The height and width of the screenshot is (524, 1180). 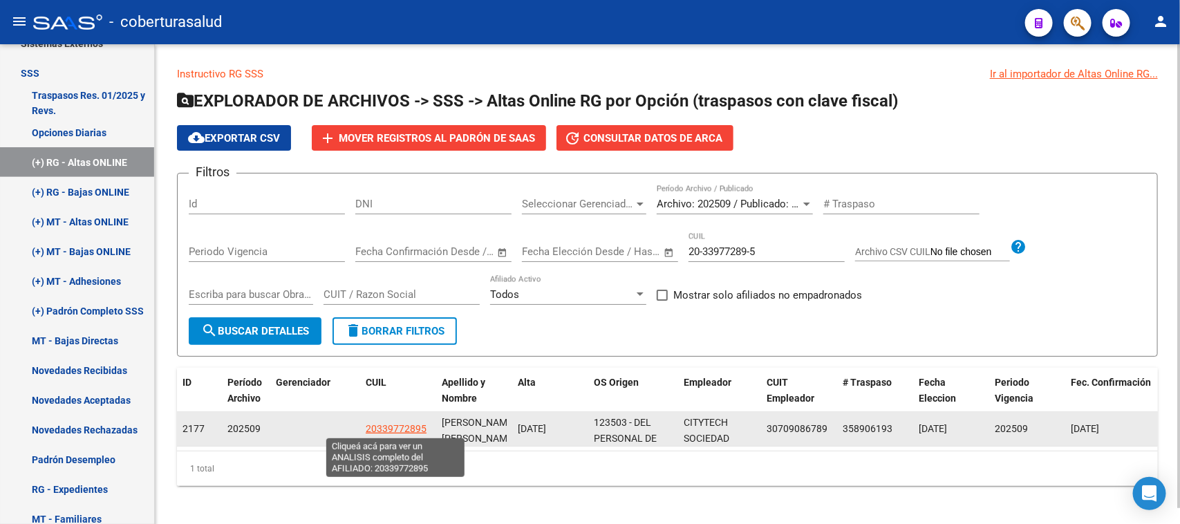 What do you see at coordinates (474, 398) in the screenshot?
I see `datatable-header-cell: Apellido y Nombre` at bounding box center [474, 398].